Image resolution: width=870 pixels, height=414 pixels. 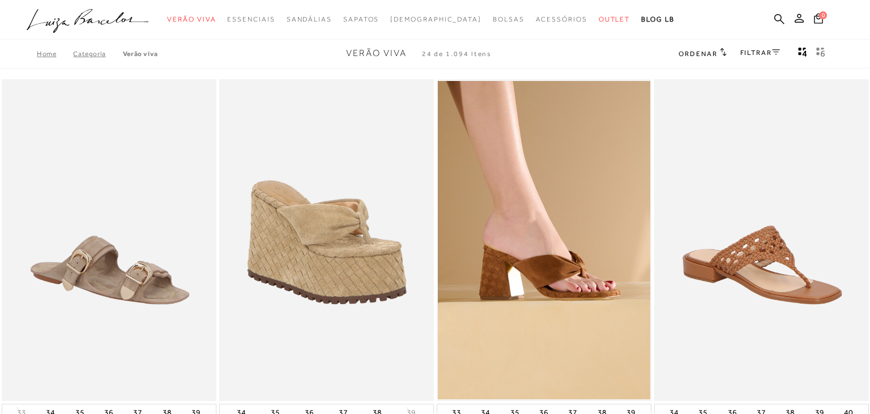 I want to click on a: FILTRAR, so click(x=760, y=53).